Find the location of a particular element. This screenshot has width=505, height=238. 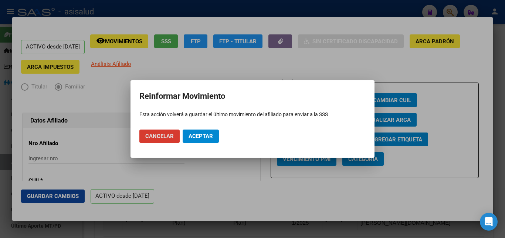

div: Open Intercom Messenger is located at coordinates (489, 221).